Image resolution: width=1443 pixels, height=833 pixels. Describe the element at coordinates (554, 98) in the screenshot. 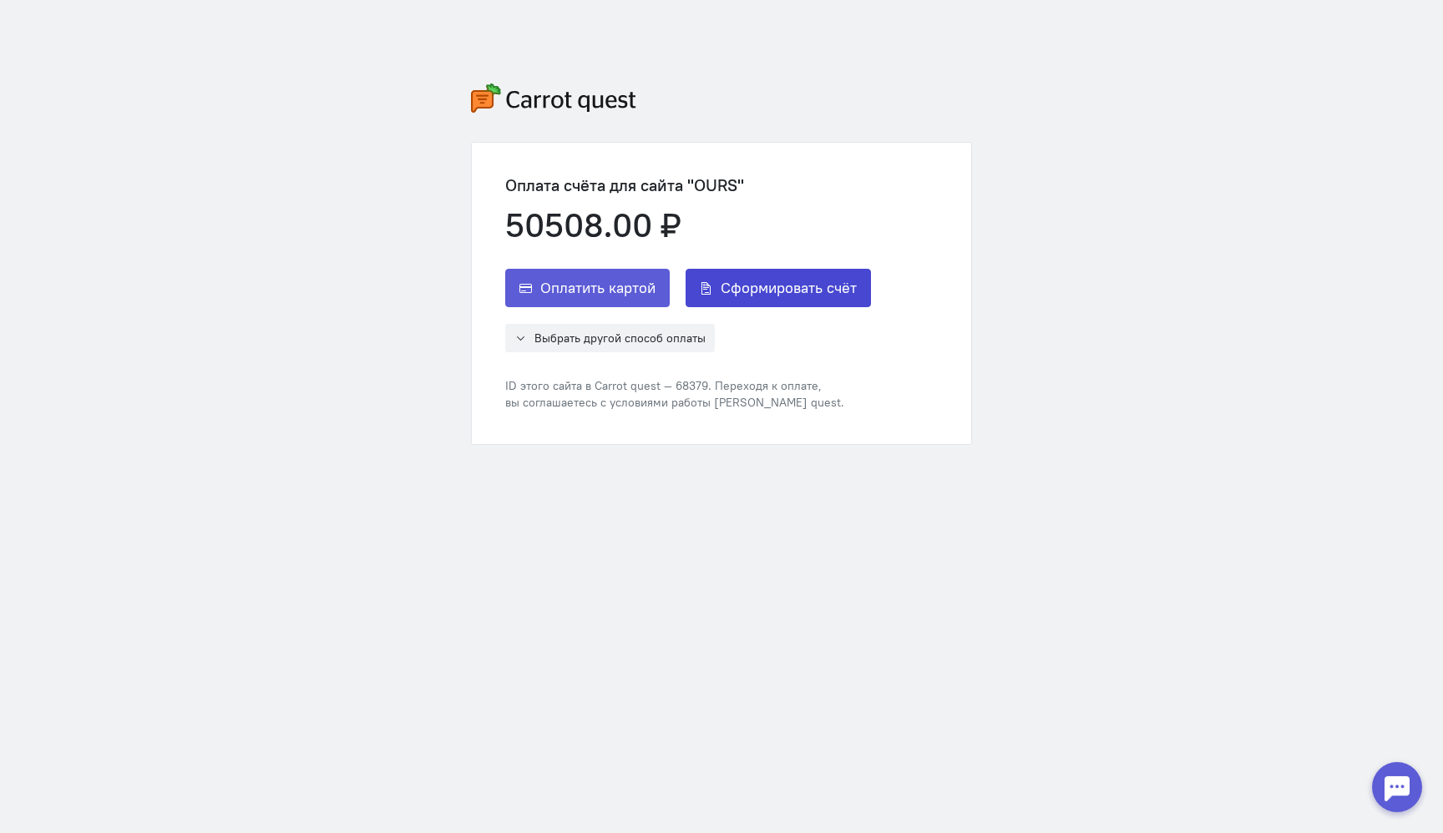

I see `img: carrot-quest-logo.svg` at that location.